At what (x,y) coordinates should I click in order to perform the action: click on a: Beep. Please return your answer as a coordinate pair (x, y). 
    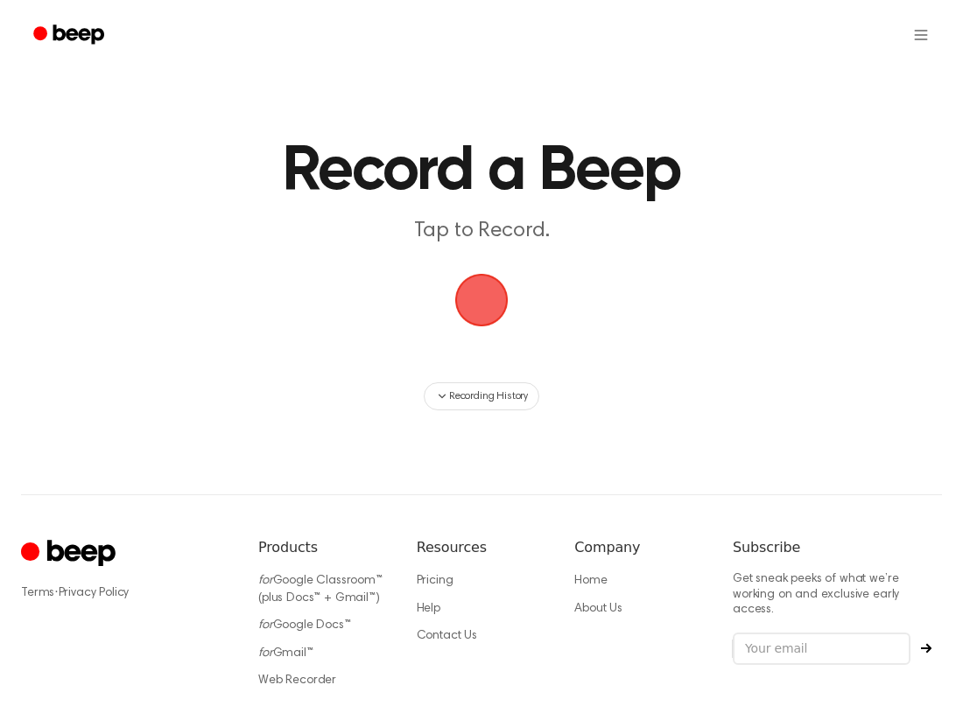
    Looking at the image, I should click on (70, 35).